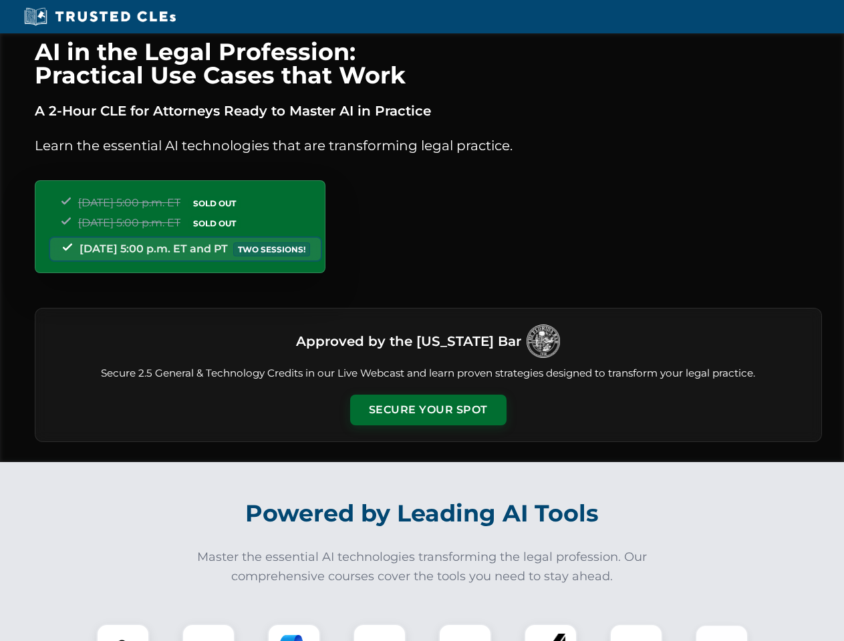 This screenshot has width=844, height=641. What do you see at coordinates (422, 514) in the screenshot?
I see `h2: Powered by Leading AI Tools` at bounding box center [422, 514].